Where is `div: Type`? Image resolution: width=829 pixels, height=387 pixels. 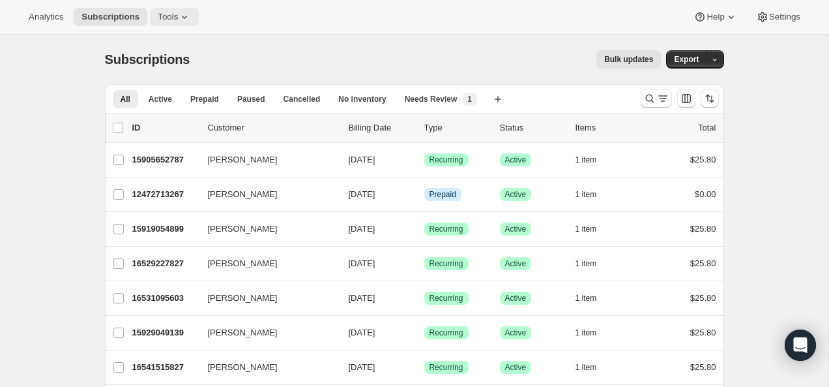 div: Type is located at coordinates (457, 128).